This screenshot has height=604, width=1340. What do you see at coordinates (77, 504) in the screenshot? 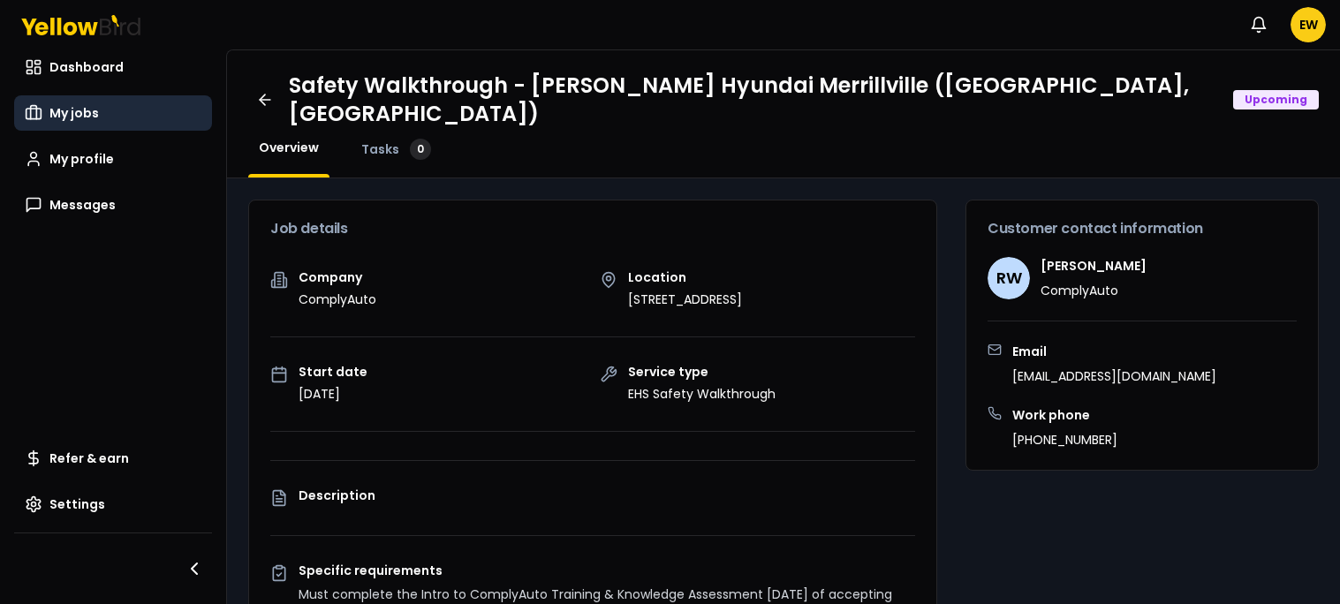
I see `span: Settings` at bounding box center [77, 504].